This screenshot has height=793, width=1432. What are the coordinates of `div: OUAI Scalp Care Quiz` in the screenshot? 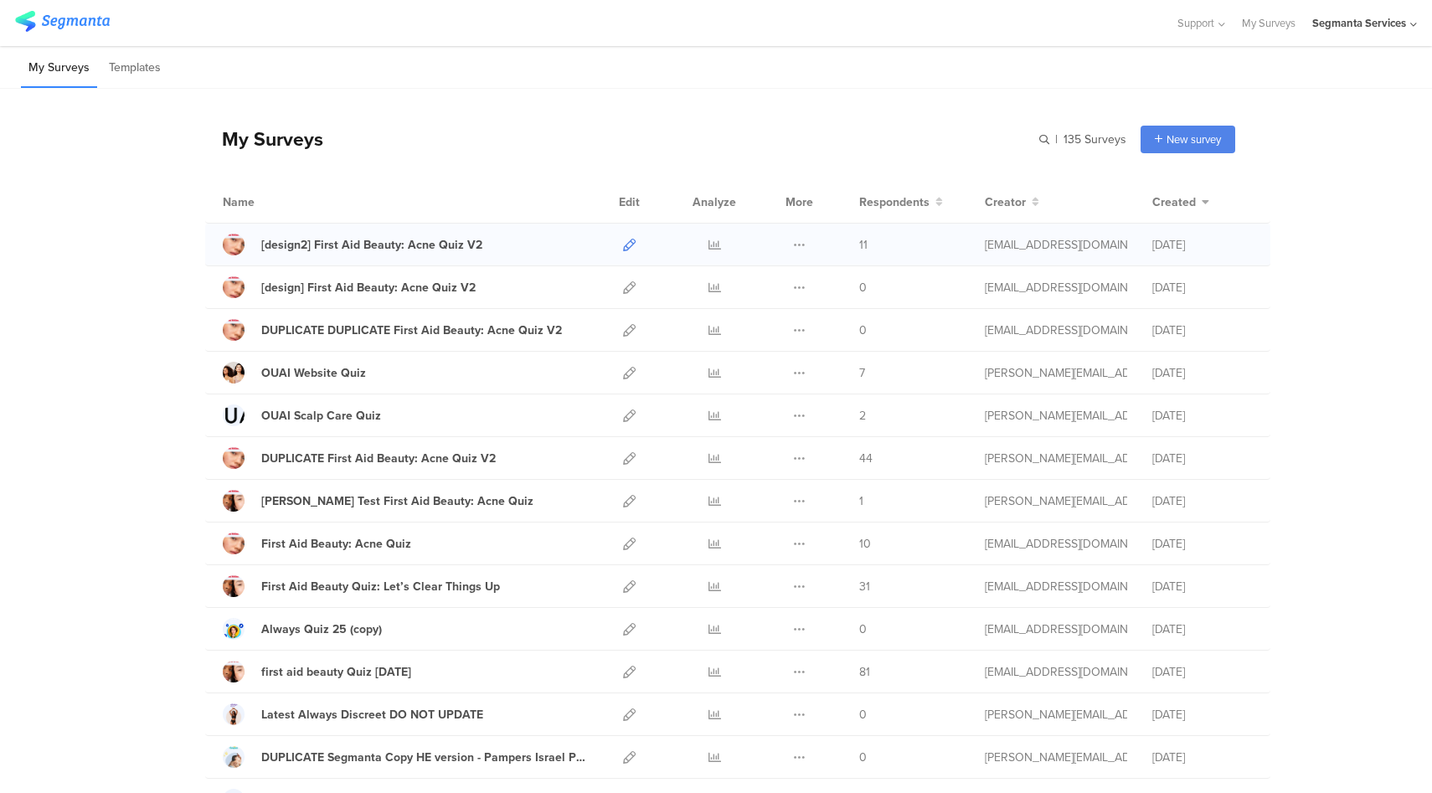 It's located at (321, 415).